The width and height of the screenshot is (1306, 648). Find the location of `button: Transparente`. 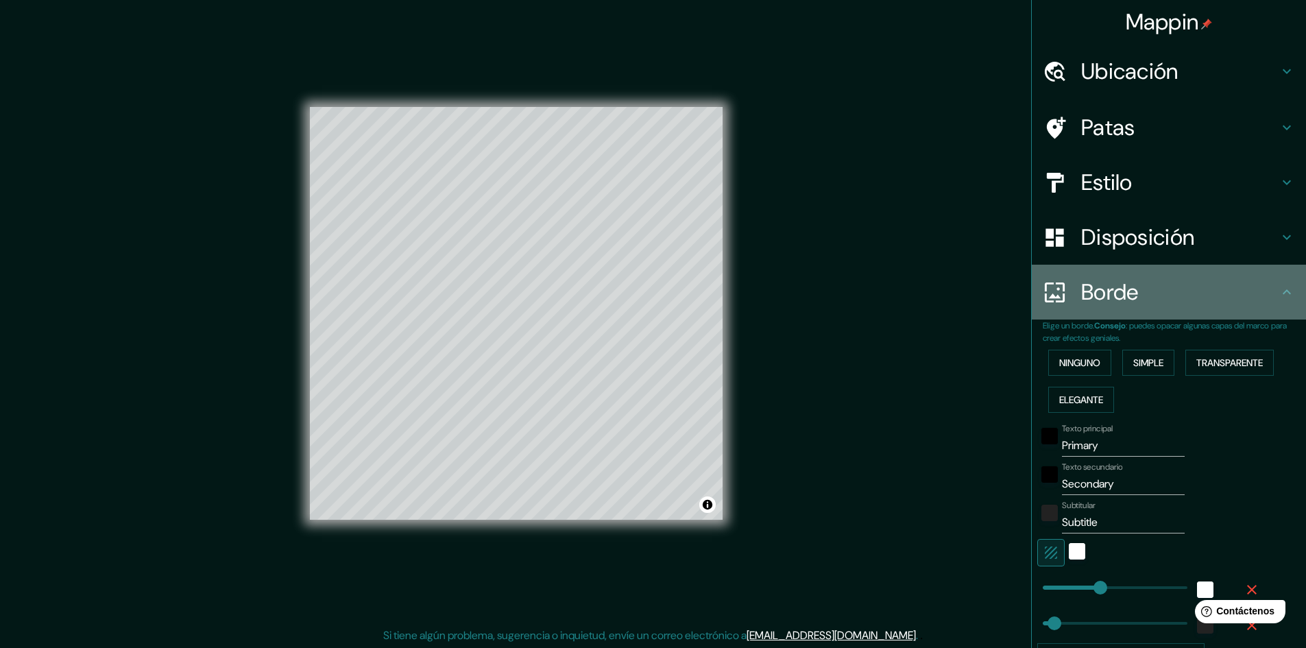

button: Transparente is located at coordinates (1229, 363).